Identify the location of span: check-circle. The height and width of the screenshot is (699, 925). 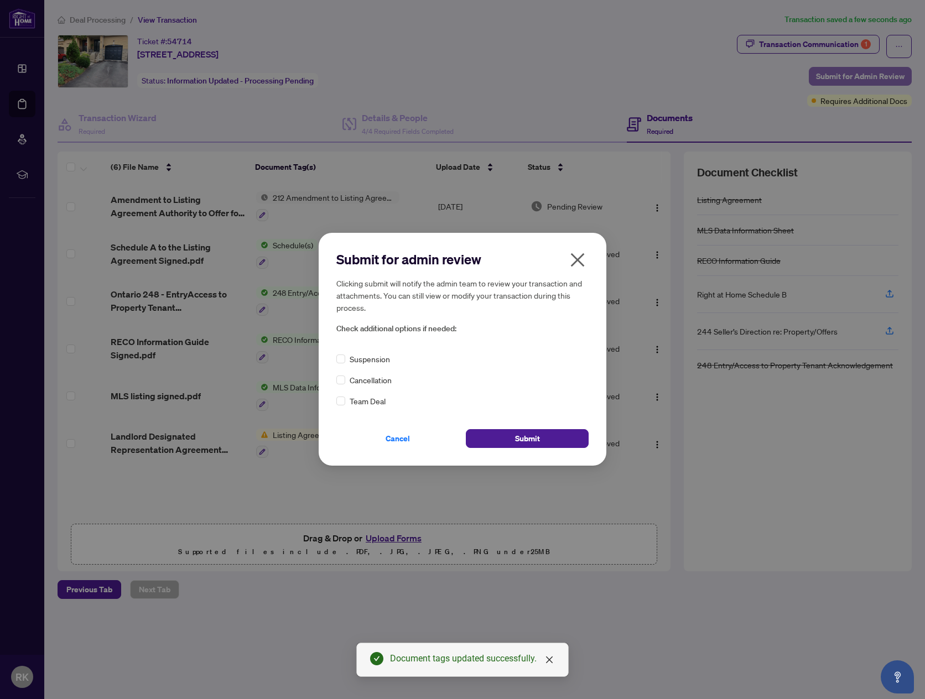
(377, 659).